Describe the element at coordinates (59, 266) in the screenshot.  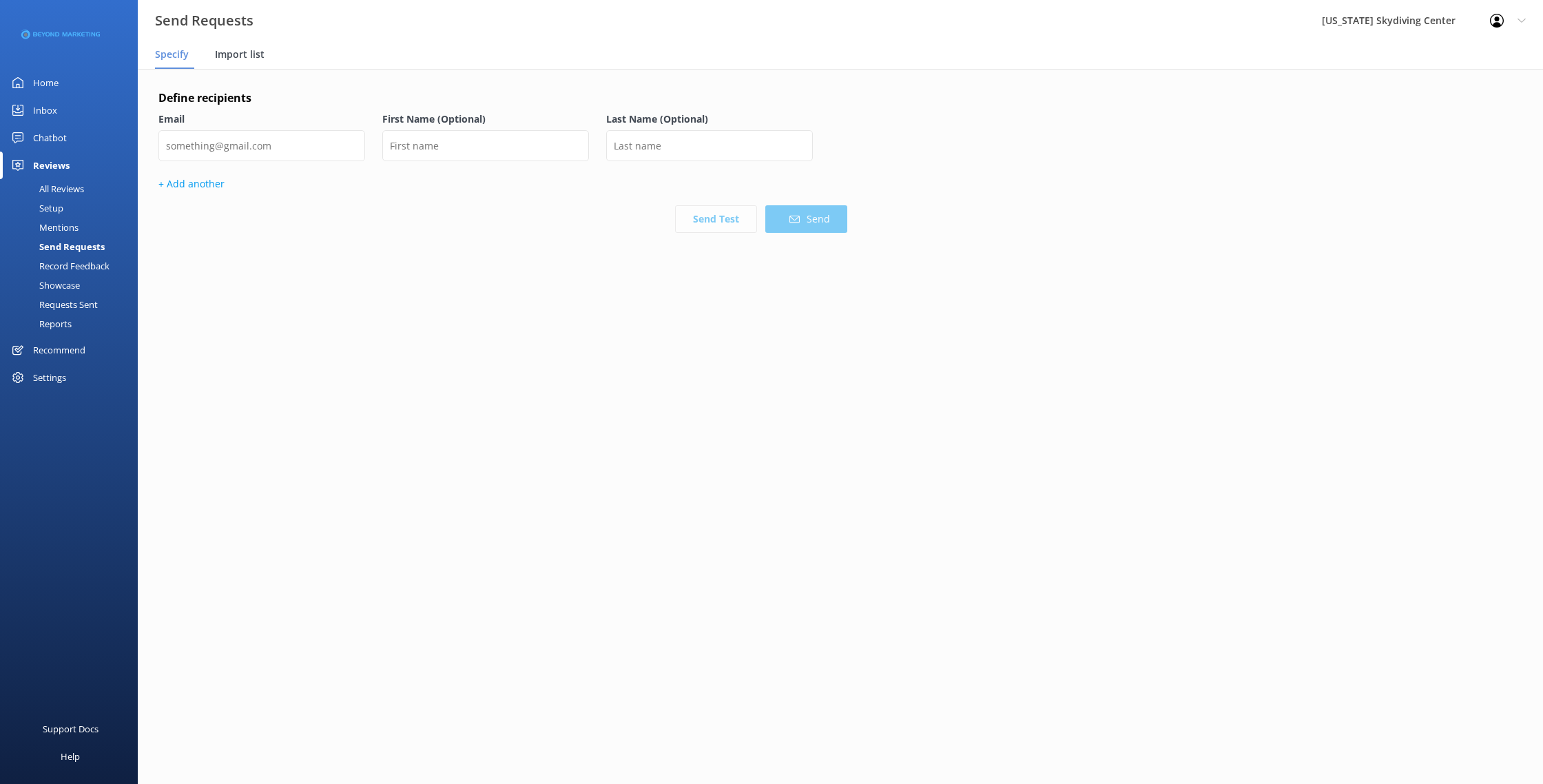
I see `div: Record Feedback` at that location.